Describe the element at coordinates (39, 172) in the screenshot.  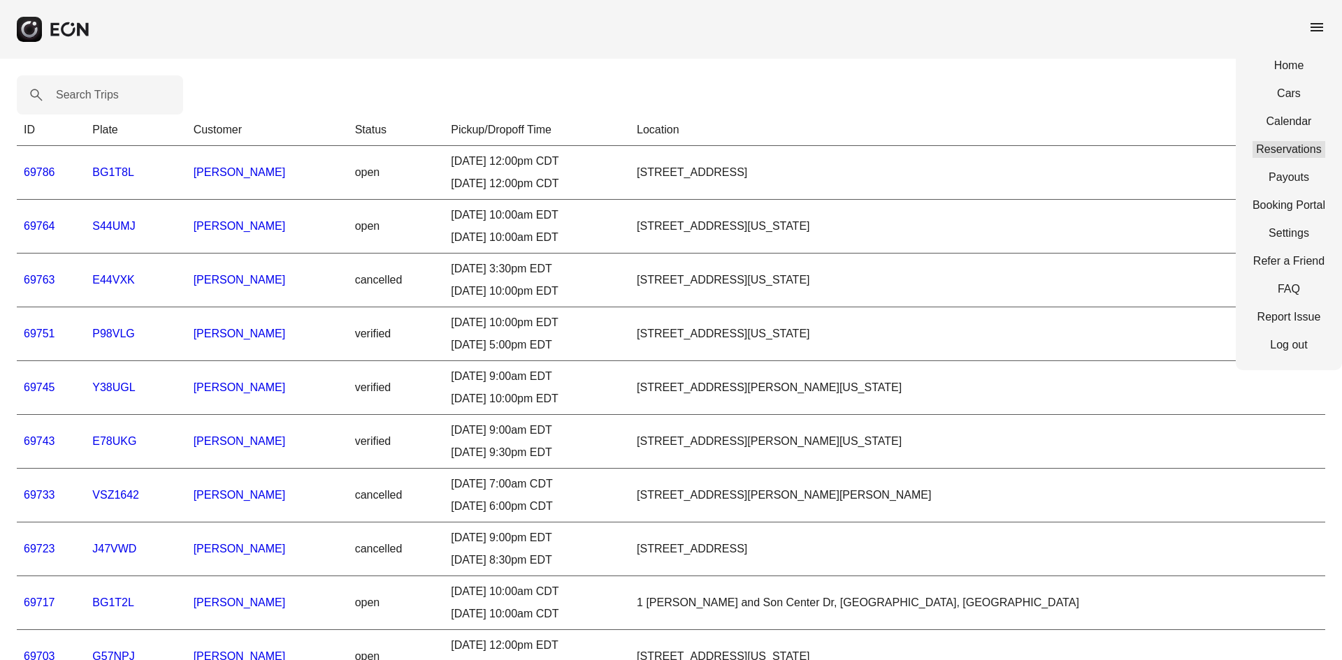
I see `a: 69786` at that location.